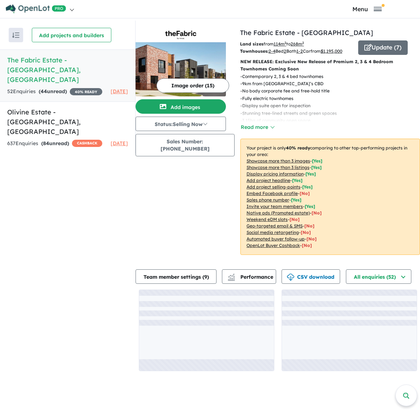 Image resolution: width=420 pixels, height=417 pixels. What do you see at coordinates (36, 9) in the screenshot?
I see `img: Openlot PRO Logo White` at bounding box center [36, 9].